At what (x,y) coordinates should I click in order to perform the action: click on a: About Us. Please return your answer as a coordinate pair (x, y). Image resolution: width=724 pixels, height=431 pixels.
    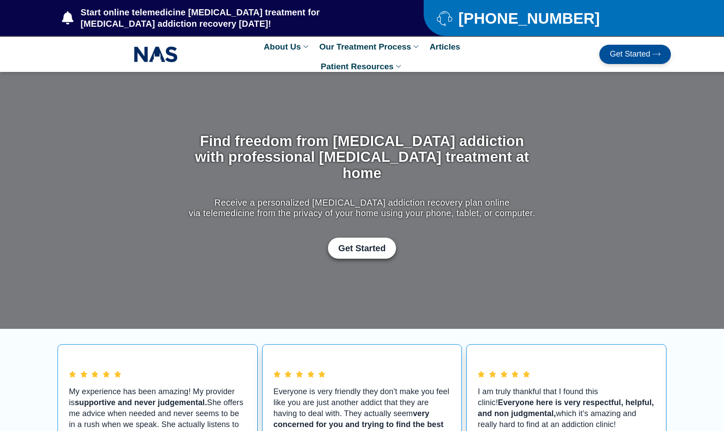
    Looking at the image, I should click on (287, 47).